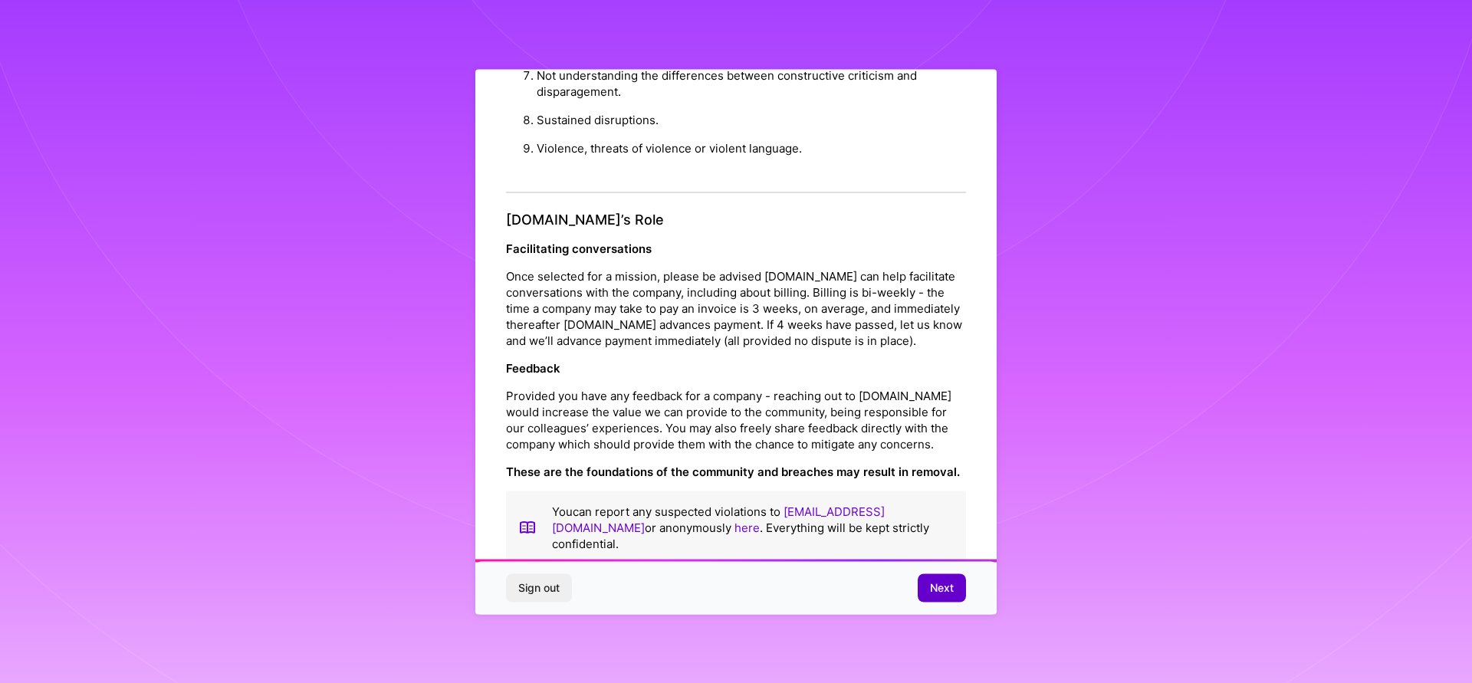  What do you see at coordinates (528, 527) in the screenshot?
I see `img: book icon` at bounding box center [528, 527].